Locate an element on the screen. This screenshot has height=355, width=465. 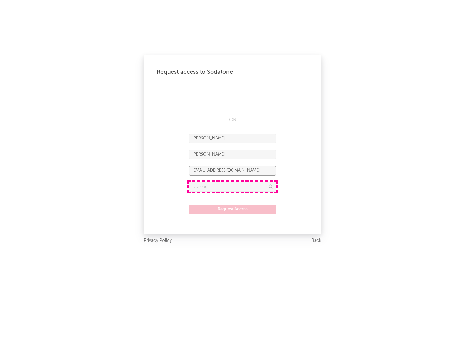
input: Last Name is located at coordinates (233, 155).